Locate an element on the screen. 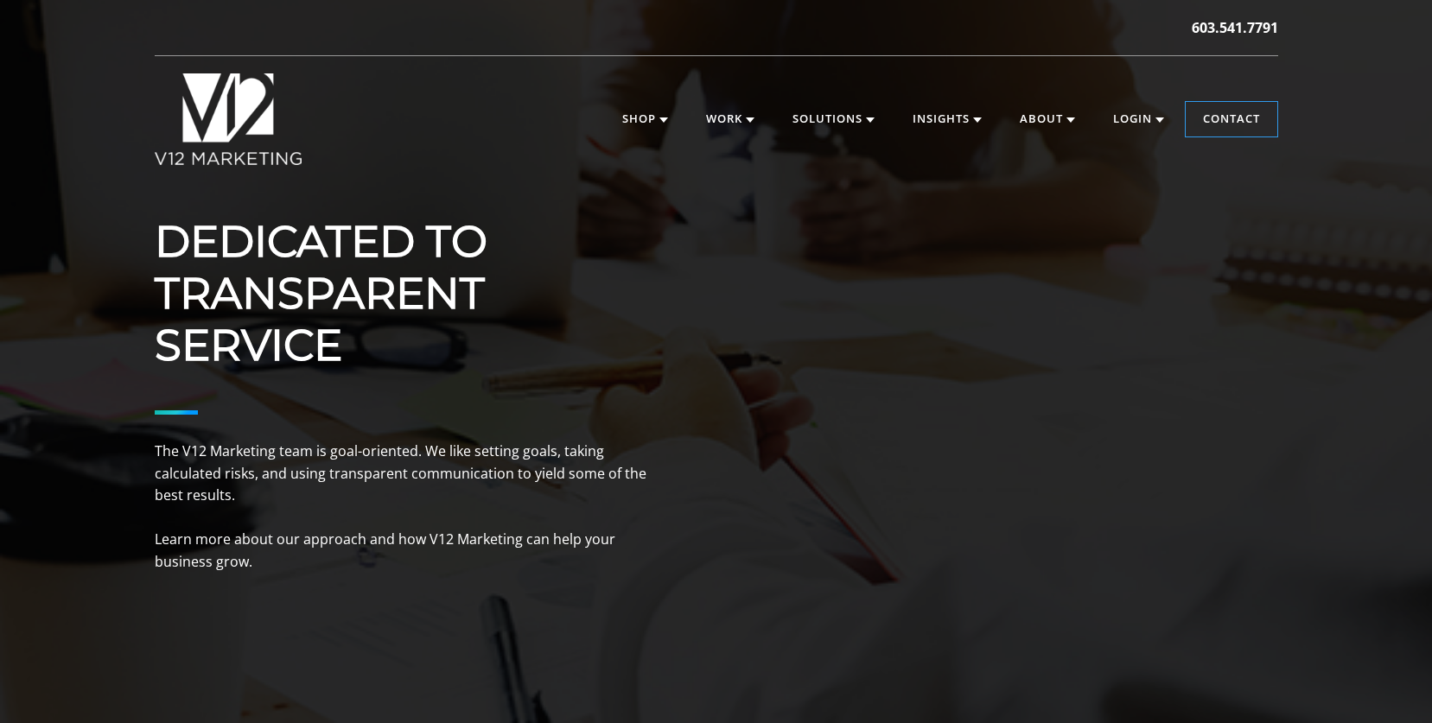  a: Shop is located at coordinates (645, 119).